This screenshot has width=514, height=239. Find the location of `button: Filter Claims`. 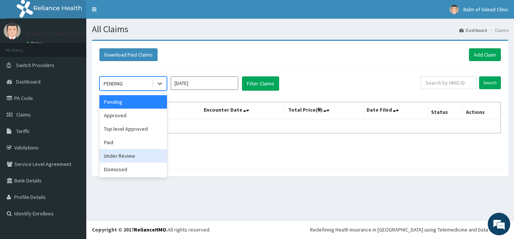

button: Filter Claims is located at coordinates (260, 84).